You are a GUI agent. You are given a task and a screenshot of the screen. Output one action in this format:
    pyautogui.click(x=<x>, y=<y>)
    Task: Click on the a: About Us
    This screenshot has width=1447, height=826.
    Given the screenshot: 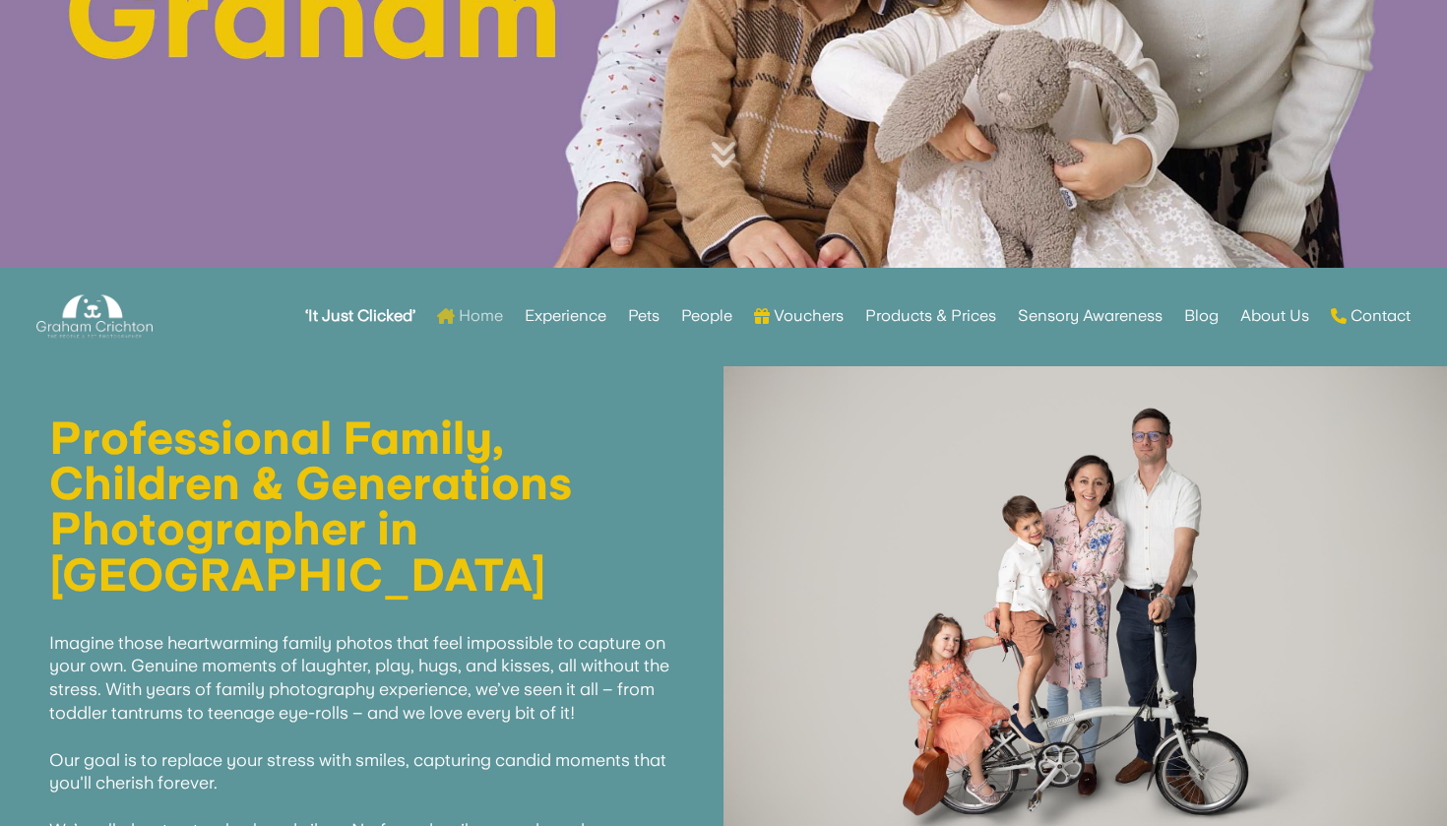 What is the action you would take?
    pyautogui.click(x=1274, y=316)
    